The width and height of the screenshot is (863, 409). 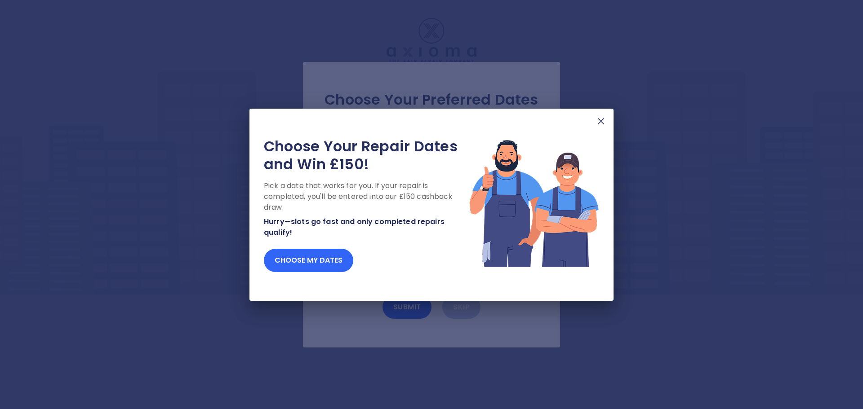 I want to click on img: Lottery, so click(x=534, y=203).